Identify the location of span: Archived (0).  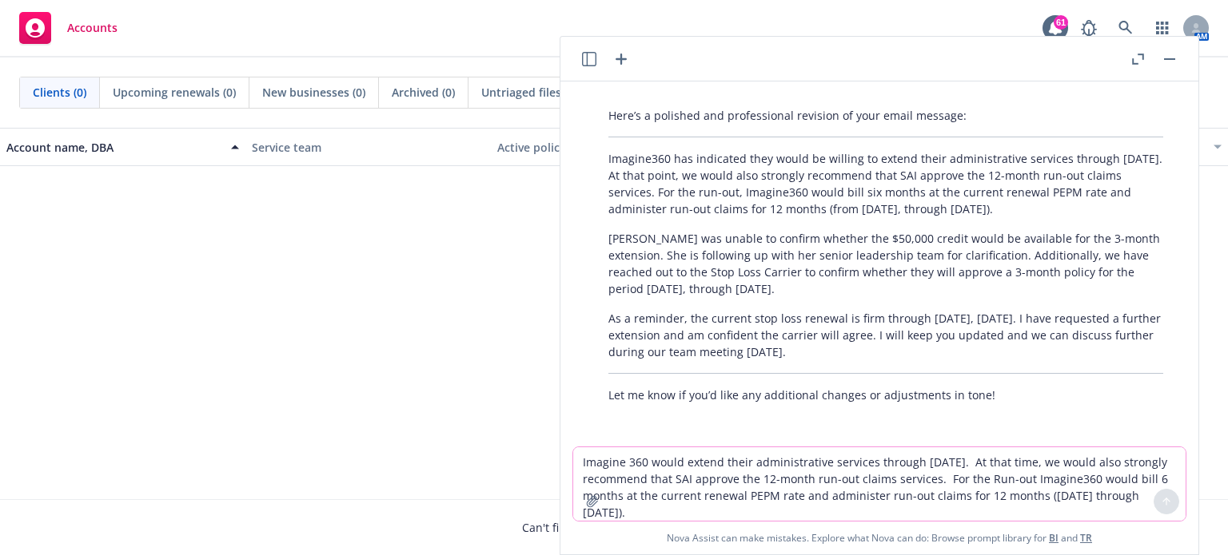
(423, 92).